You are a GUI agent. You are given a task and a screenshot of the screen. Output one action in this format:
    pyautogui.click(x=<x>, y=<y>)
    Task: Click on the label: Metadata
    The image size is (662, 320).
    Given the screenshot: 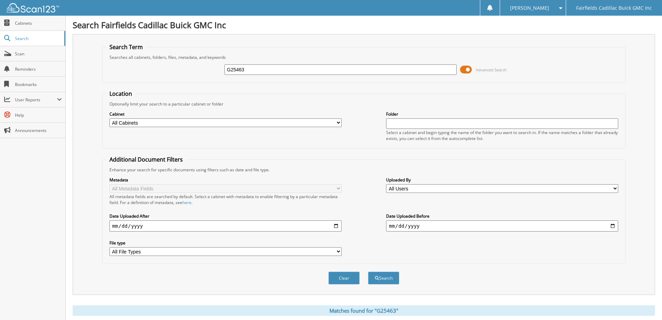 What is the action you would take?
    pyautogui.click(x=226, y=179)
    